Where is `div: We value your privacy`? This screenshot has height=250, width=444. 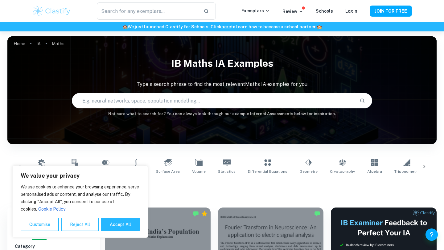 div: We value your privacy is located at coordinates (80, 202).